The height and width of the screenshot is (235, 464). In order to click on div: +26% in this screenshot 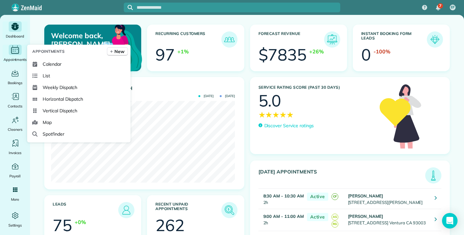, I will do `click(317, 51)`.